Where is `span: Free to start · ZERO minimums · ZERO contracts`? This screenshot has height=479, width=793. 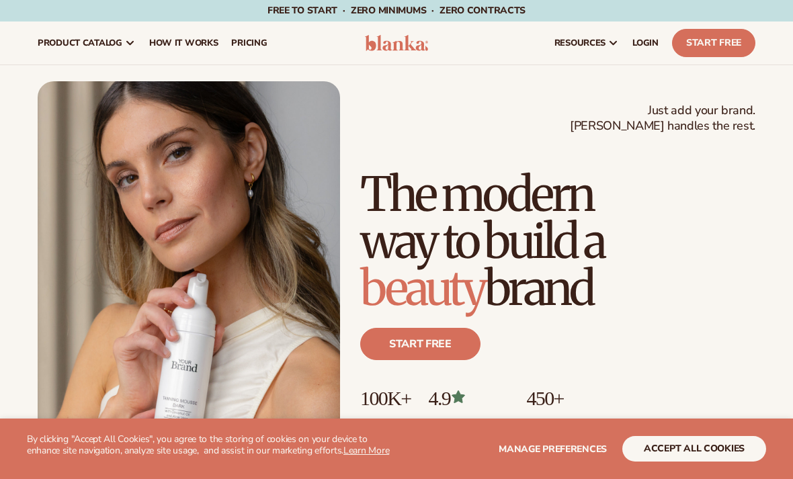
span: Free to start · ZERO minimums · ZERO contracts is located at coordinates (396, 10).